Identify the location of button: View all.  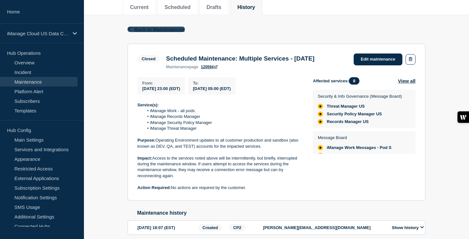
(407, 81).